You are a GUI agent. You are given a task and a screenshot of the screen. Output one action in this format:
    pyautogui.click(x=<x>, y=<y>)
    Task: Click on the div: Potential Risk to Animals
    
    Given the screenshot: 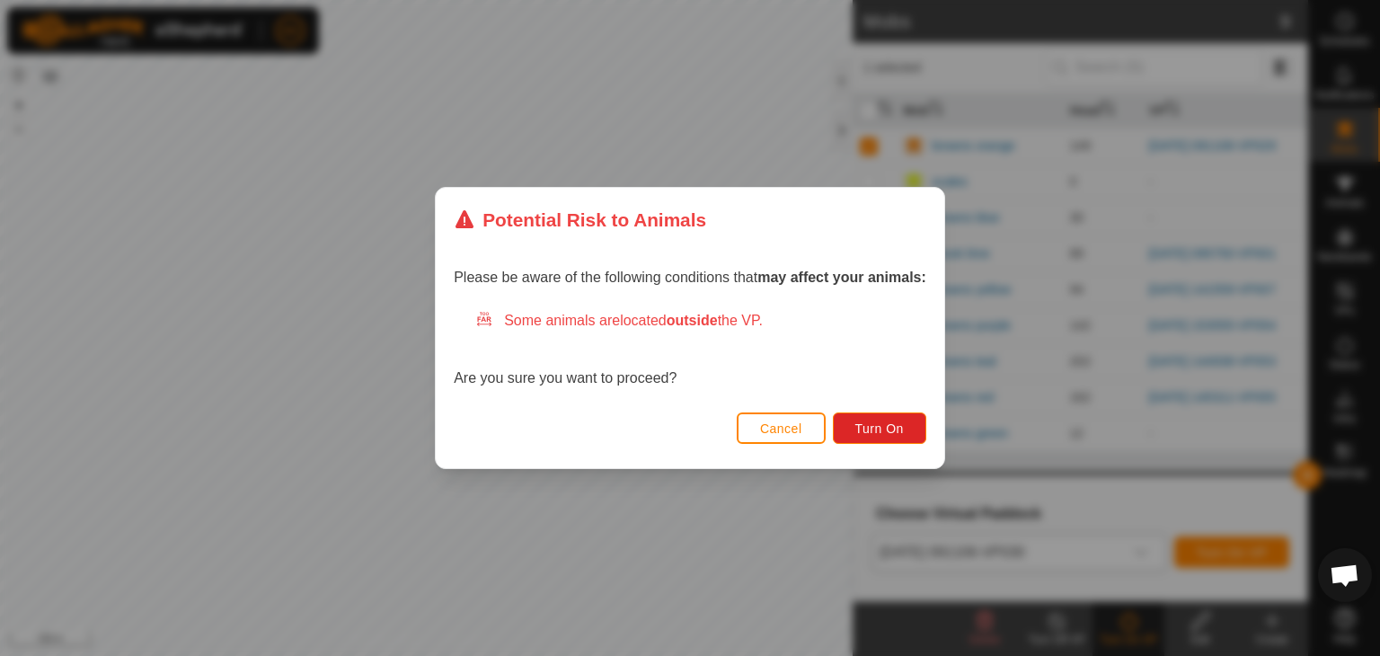 What is the action you would take?
    pyautogui.click(x=579, y=219)
    